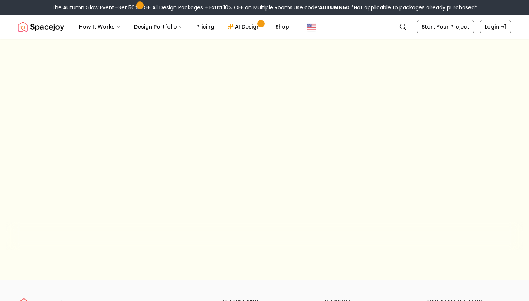 This screenshot has height=301, width=529. I want to click on a: Pricing, so click(205, 27).